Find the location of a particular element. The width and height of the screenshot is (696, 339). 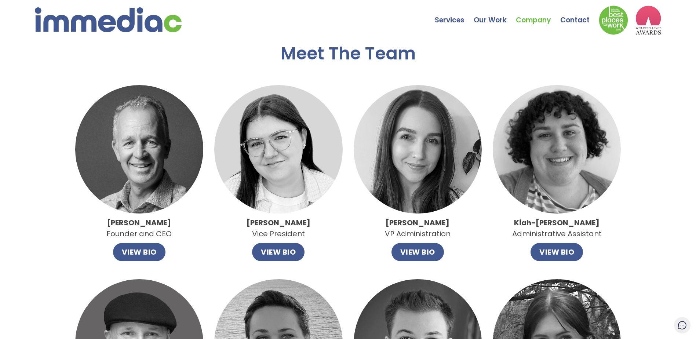

p: Vice President is located at coordinates (279, 228).